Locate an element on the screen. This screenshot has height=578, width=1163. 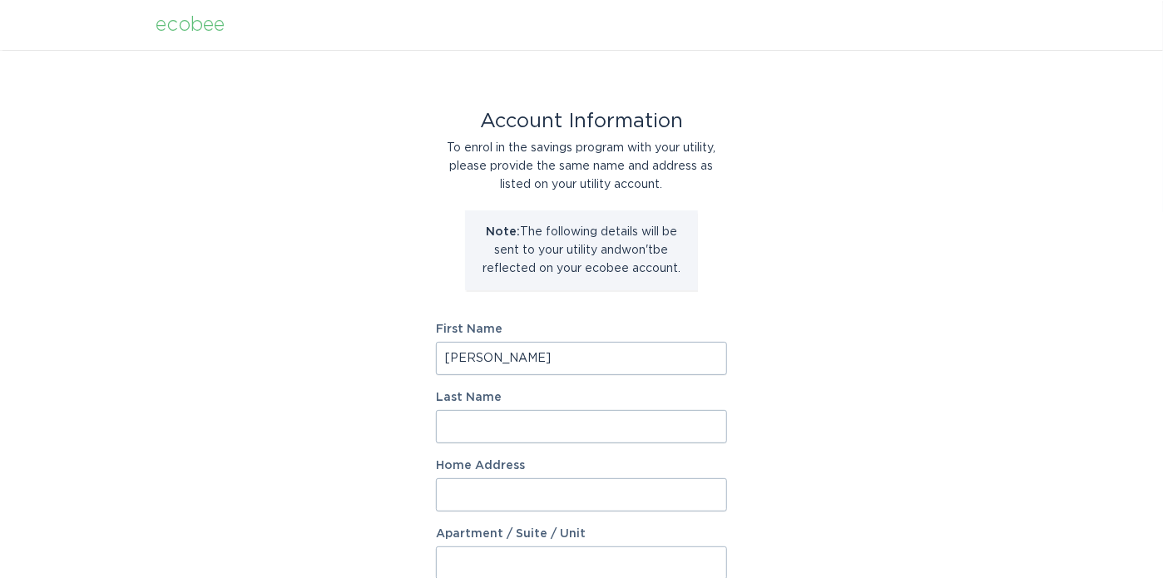
strong: Note: is located at coordinates (503, 232).